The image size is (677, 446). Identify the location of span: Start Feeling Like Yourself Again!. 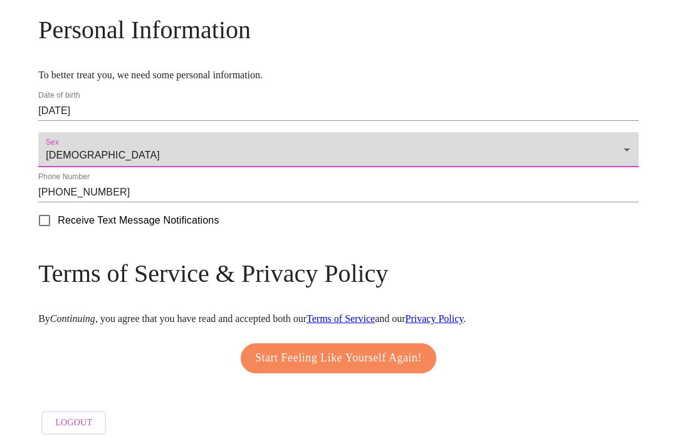
(339, 359).